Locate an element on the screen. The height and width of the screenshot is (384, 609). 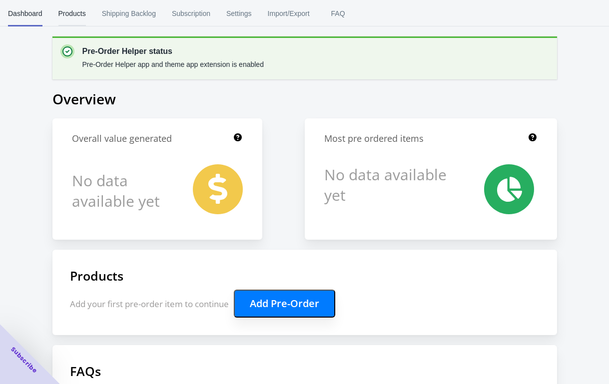
span: FAQ is located at coordinates (338, 13).